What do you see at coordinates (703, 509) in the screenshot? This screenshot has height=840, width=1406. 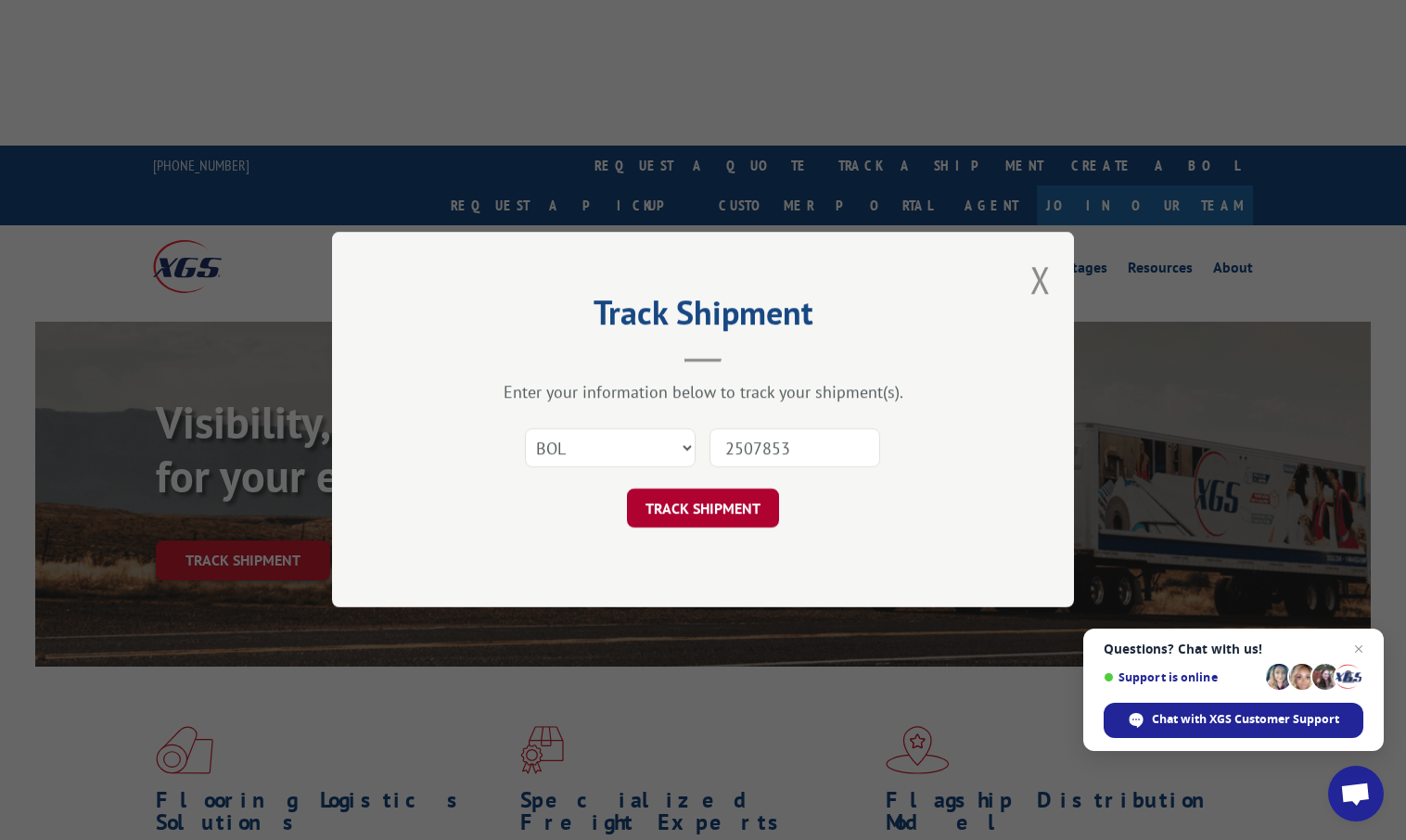 I see `button: TRACK SHIPMENT` at bounding box center [703, 509].